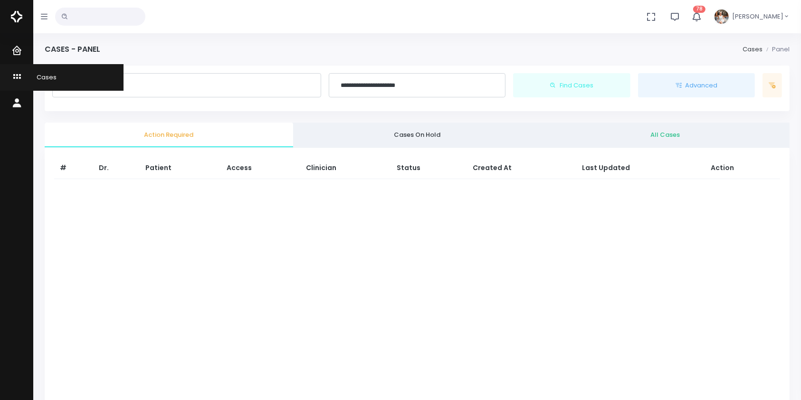  What do you see at coordinates (17, 17) in the screenshot?
I see `a: Logo Horizontal` at bounding box center [17, 17].